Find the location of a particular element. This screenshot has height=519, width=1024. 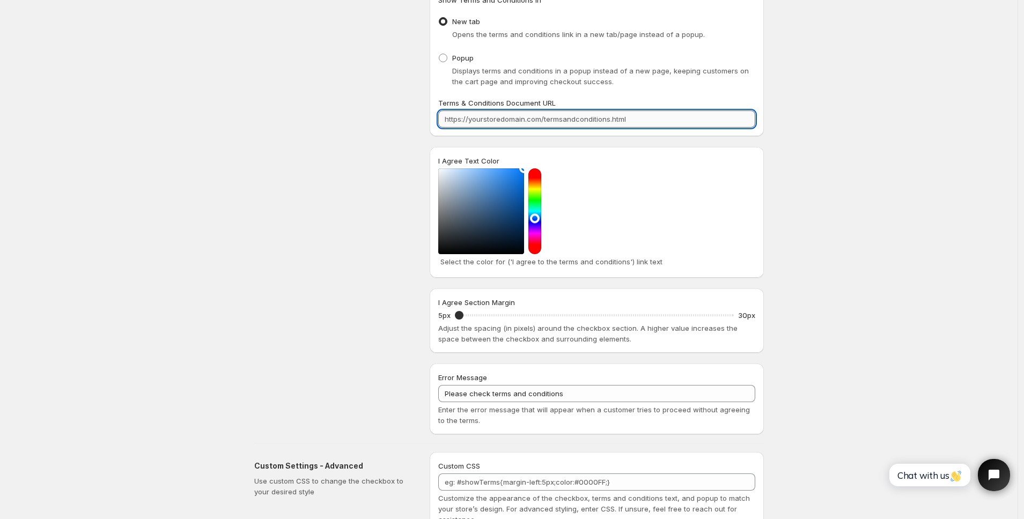

span: Displays terms and conditions in a popup instead of a new page, keeping customers on the cart pag... is located at coordinates (600, 76).